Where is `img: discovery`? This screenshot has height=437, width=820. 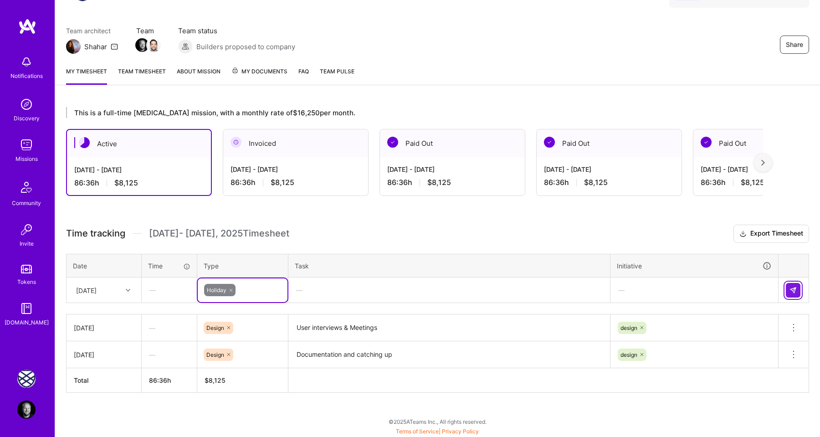 img: discovery is located at coordinates (26, 104).